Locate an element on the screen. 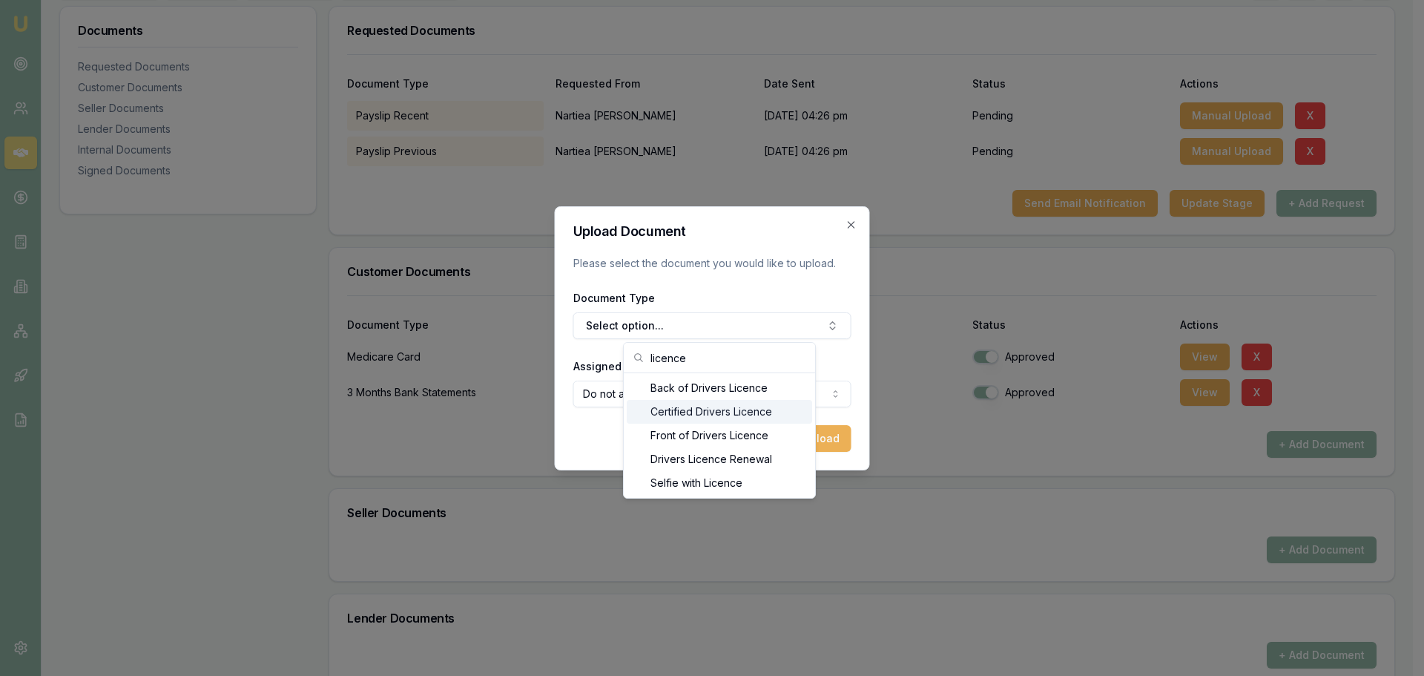 Image resolution: width=1424 pixels, height=676 pixels. input: Search... is located at coordinates (728, 357).